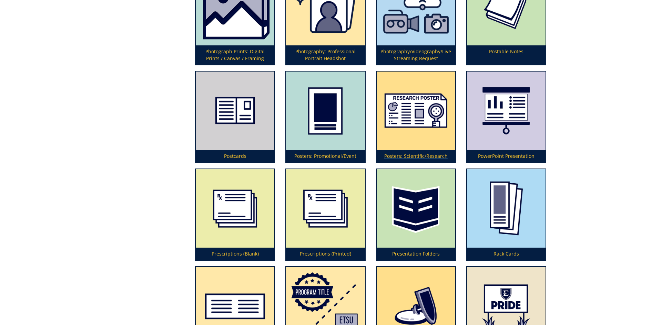 This screenshot has width=651, height=325. Describe the element at coordinates (416, 156) in the screenshot. I see `p: Posters: Scientific/Research` at that location.